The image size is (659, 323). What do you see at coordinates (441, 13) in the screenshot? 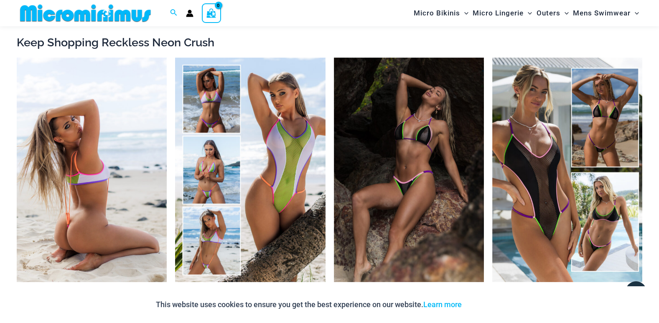
I see `a: Micro BikinisMenu ToggleMenu Toggle` at bounding box center [441, 13].